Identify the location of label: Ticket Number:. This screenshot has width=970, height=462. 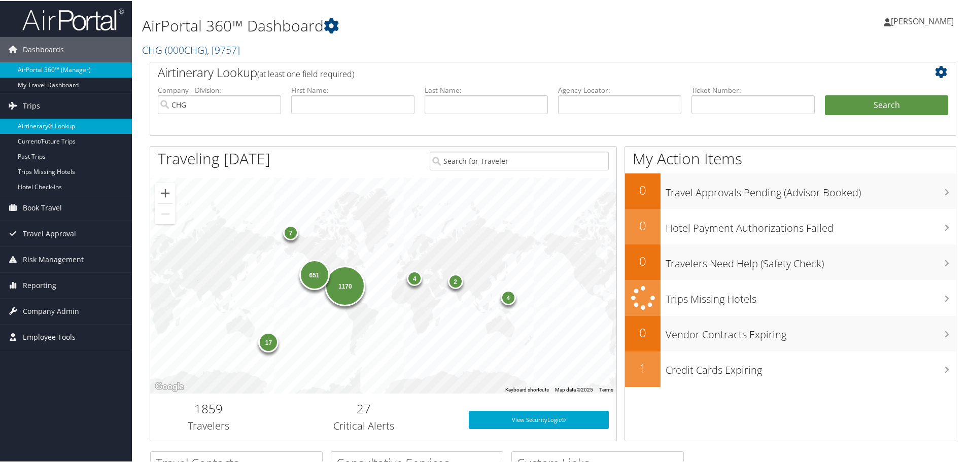
(753, 89).